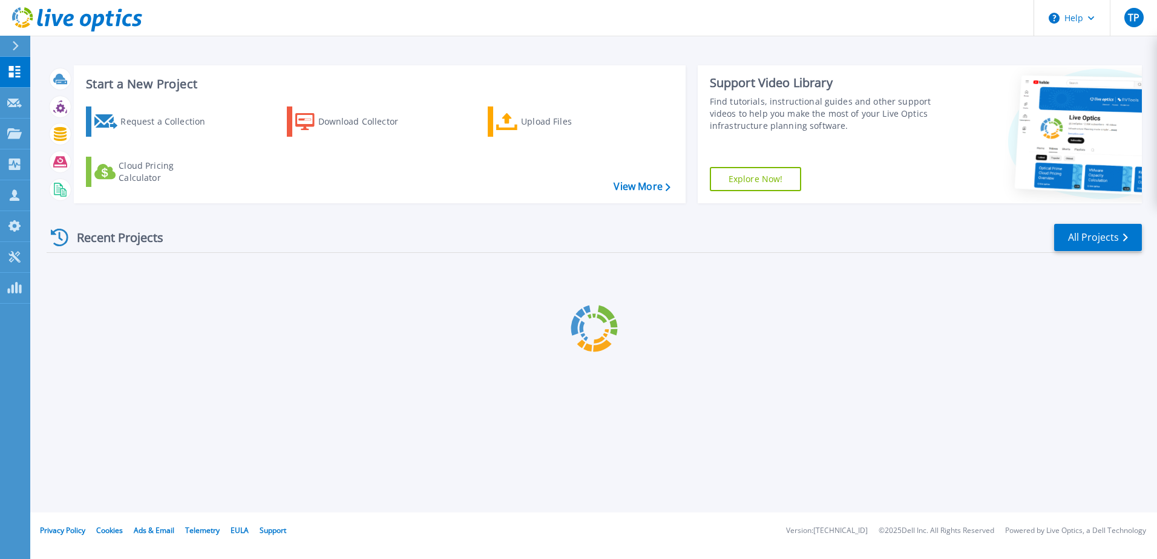 Image resolution: width=1157 pixels, height=559 pixels. I want to click on a: Telemetry, so click(202, 530).